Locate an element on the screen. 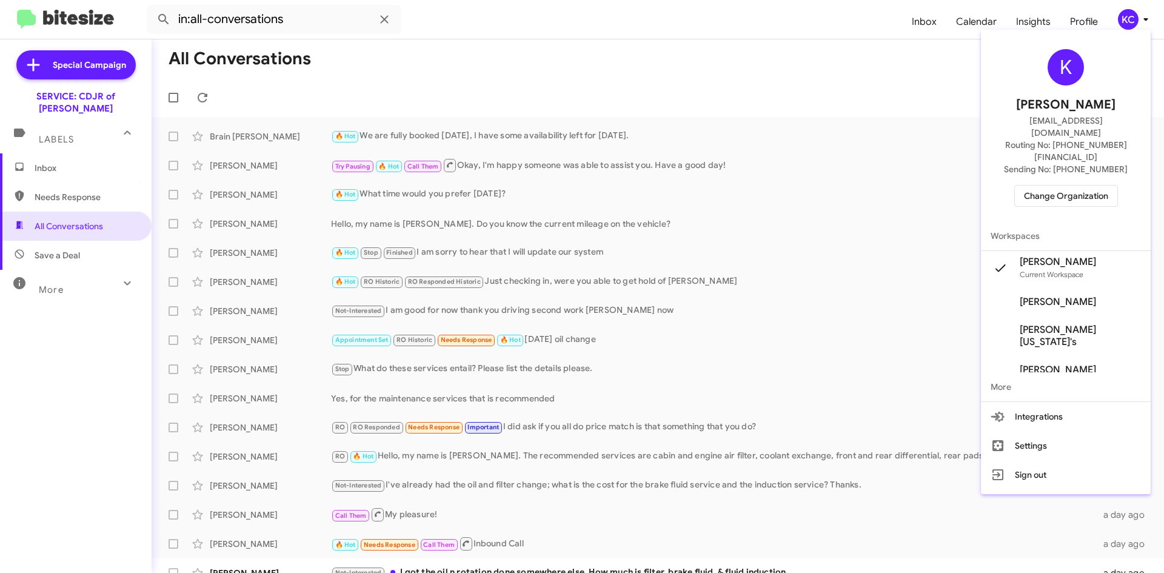 This screenshot has width=1164, height=573. div: K is located at coordinates (1065, 67).